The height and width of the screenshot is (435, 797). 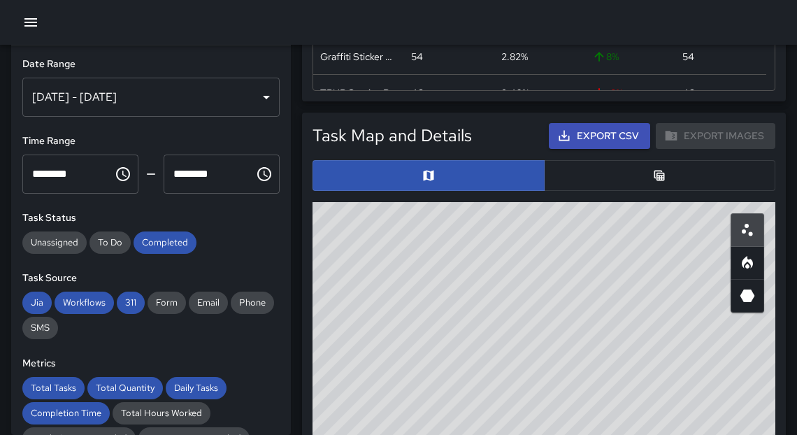 What do you see at coordinates (392, 136) in the screenshot?
I see `h5: Task Map and Details` at bounding box center [392, 136].